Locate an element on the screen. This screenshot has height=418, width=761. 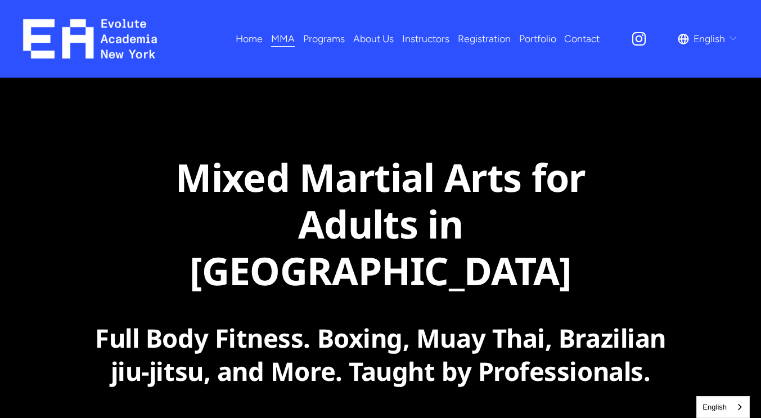
a: English is located at coordinates (723, 407).